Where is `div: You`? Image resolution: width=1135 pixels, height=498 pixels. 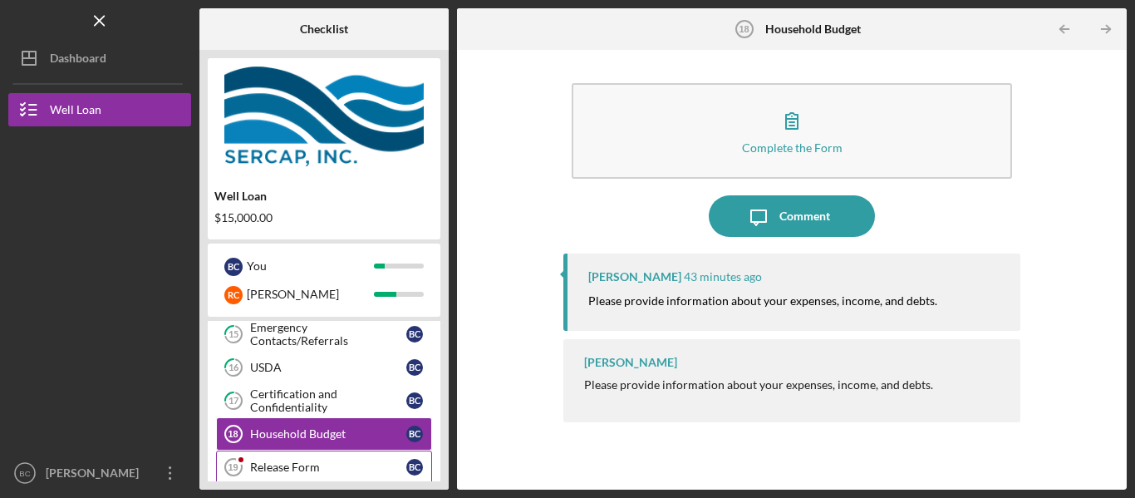
div: You is located at coordinates (310, 266).